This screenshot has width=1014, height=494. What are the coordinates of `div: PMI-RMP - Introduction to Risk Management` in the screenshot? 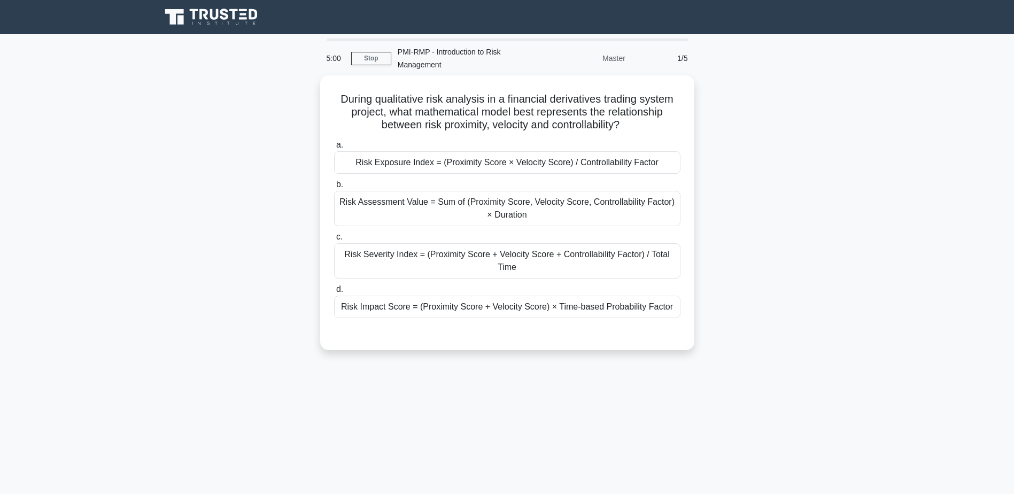 It's located at (465, 58).